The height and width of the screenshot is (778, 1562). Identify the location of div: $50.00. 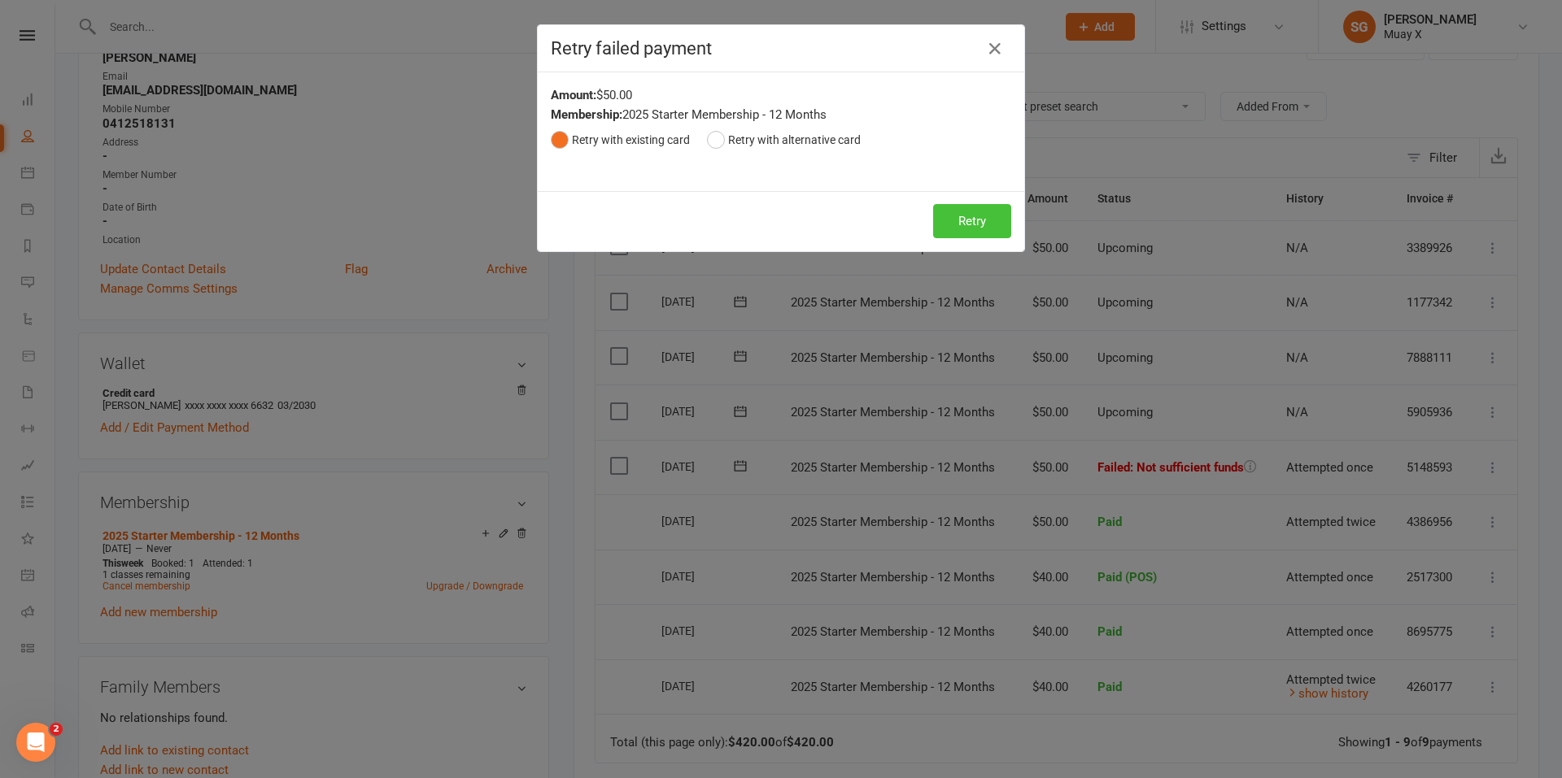
(781, 95).